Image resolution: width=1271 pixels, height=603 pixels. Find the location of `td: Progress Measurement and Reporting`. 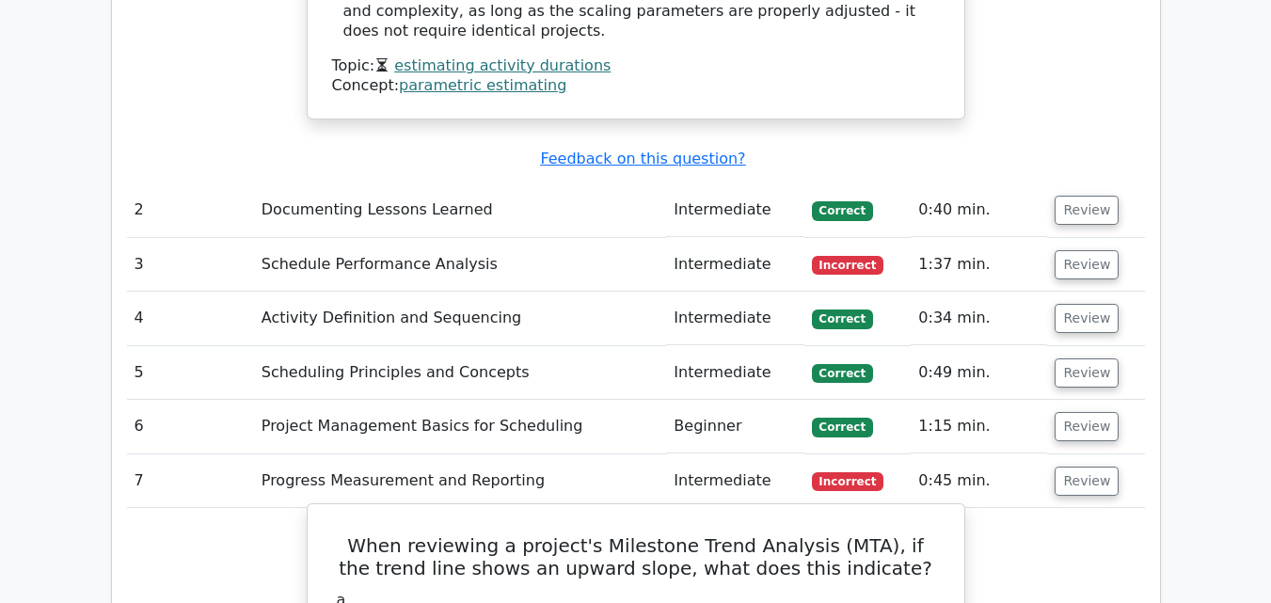

td: Progress Measurement and Reporting is located at coordinates (460, 481).